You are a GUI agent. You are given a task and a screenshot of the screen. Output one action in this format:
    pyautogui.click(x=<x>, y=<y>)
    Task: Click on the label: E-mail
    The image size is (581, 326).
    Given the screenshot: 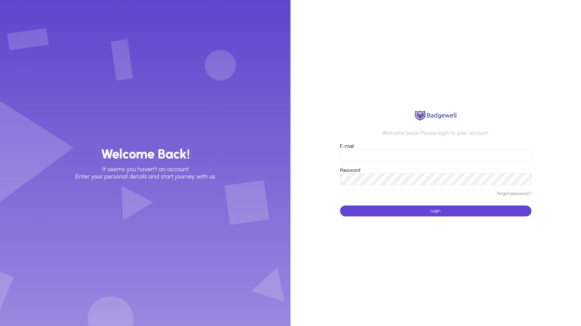 What is the action you would take?
    pyautogui.click(x=346, y=146)
    